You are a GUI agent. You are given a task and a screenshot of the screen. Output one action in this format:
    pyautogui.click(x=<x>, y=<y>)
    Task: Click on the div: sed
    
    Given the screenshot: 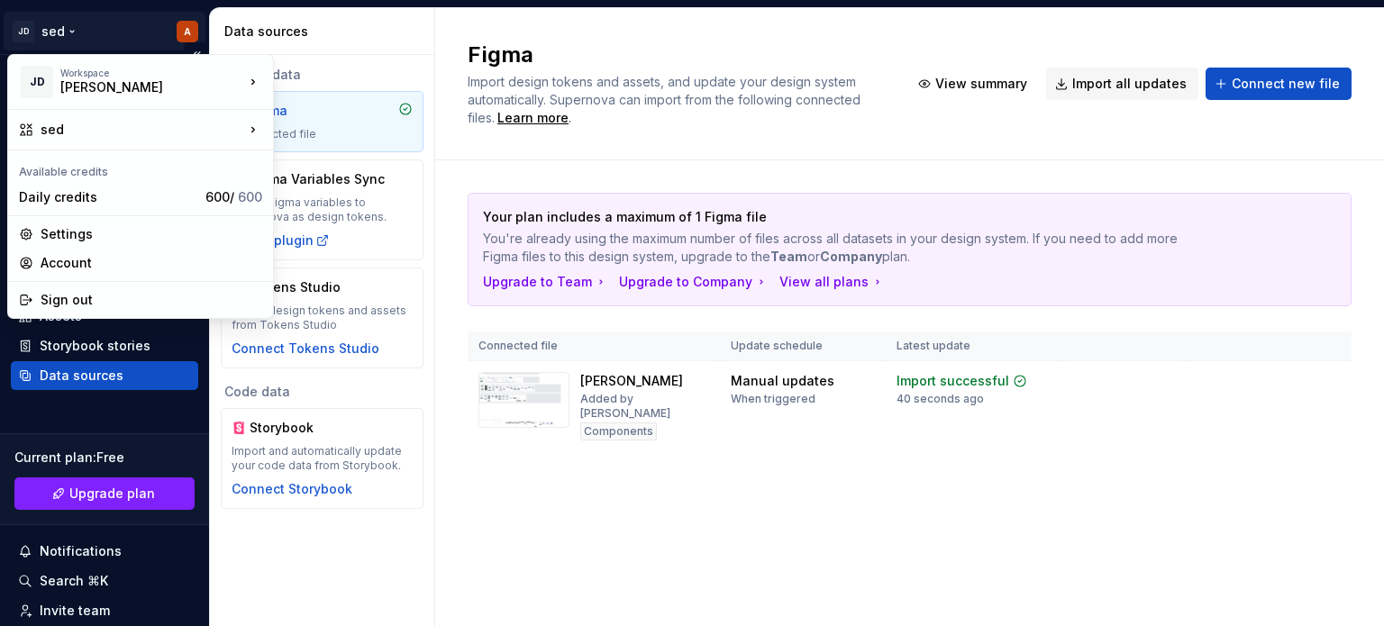 What is the action you would take?
    pyautogui.click(x=142, y=130)
    